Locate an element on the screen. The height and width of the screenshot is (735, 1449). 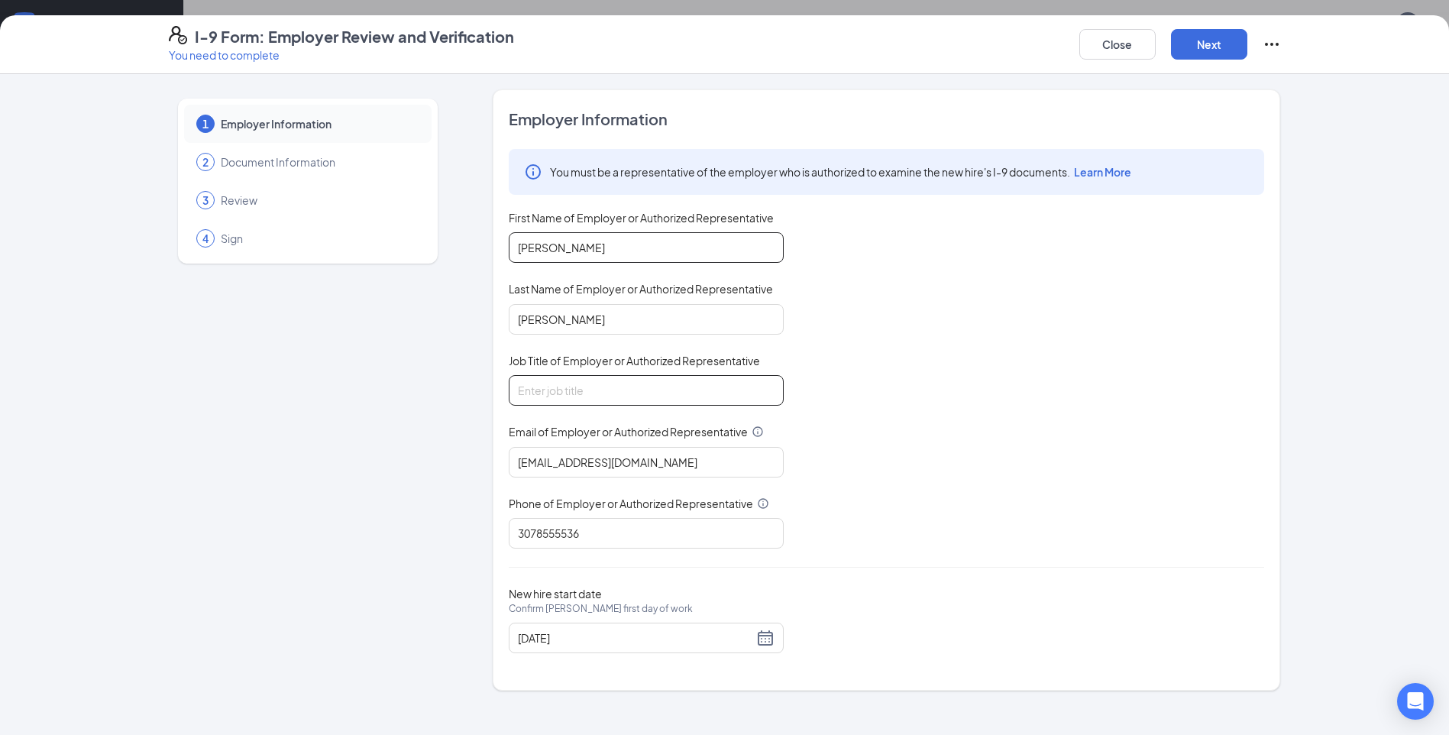
svg: Ellipses is located at coordinates (1272, 44).